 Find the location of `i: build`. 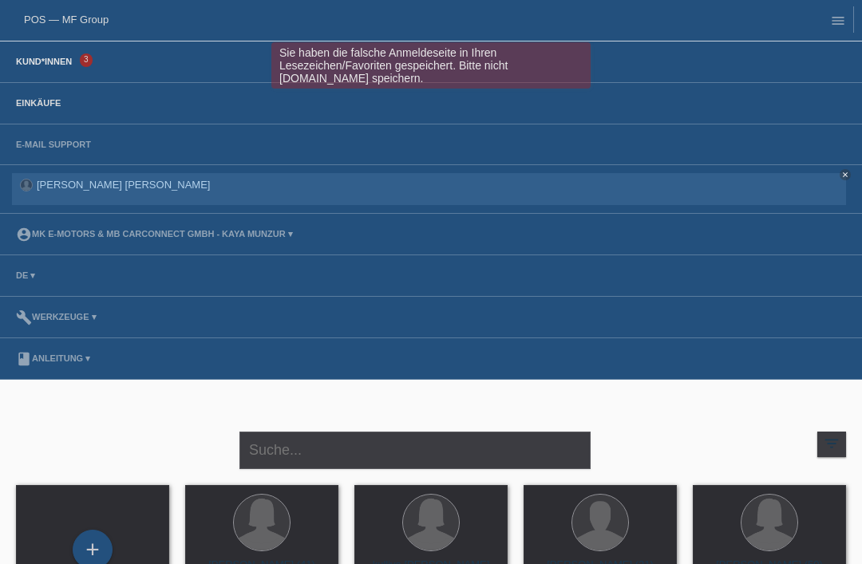

i: build is located at coordinates (24, 318).